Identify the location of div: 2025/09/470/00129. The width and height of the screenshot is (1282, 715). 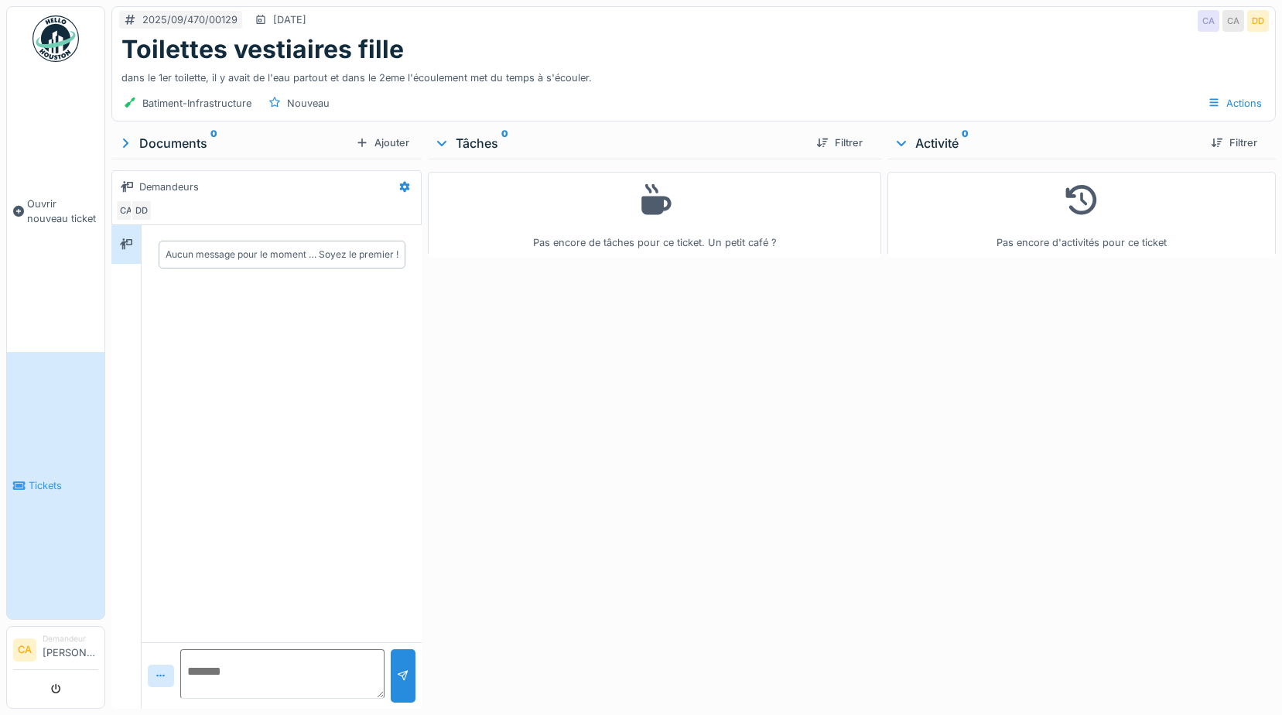
(190, 19).